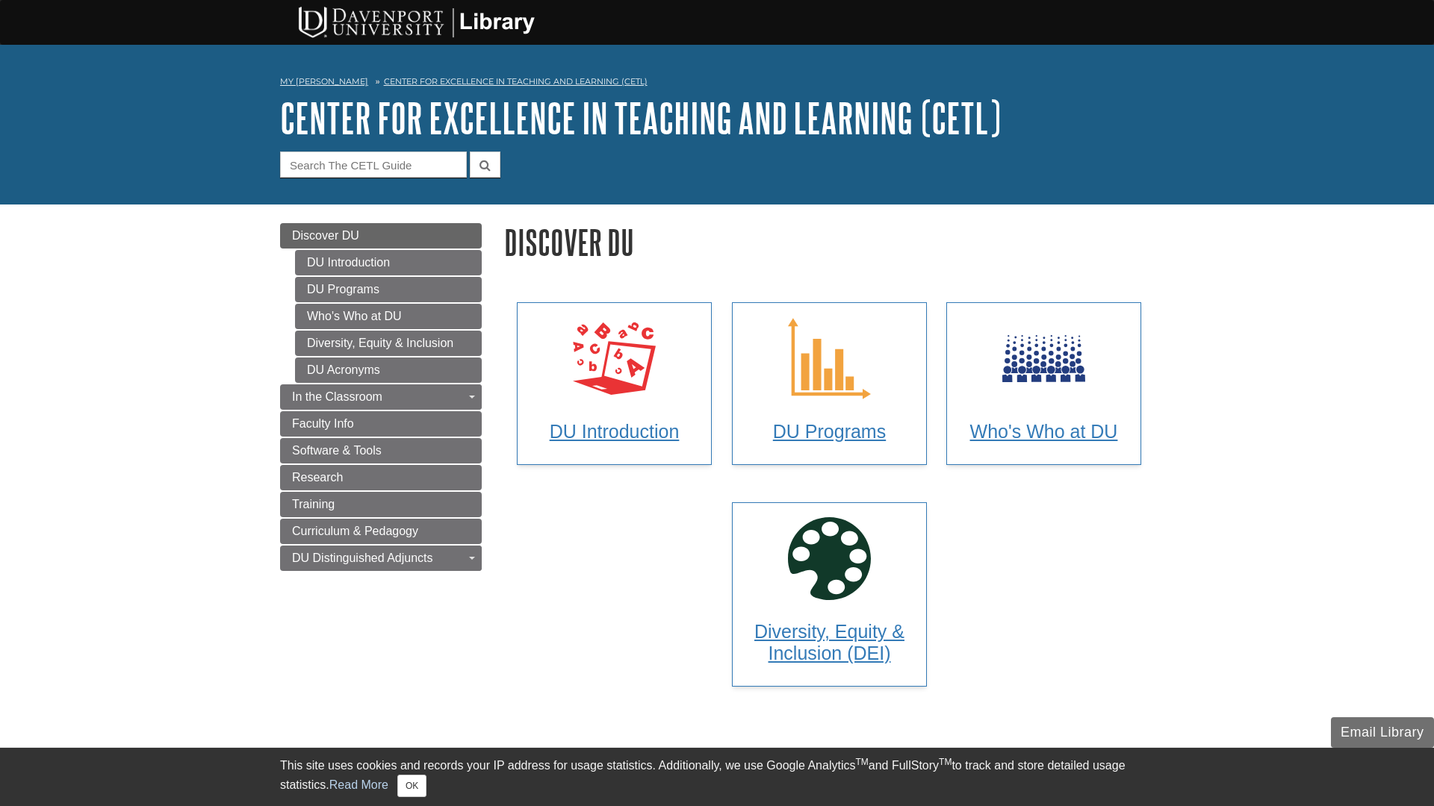 The width and height of the screenshot is (1434, 806). Describe the element at coordinates (829, 242) in the screenshot. I see `h1: Discover DU` at that location.